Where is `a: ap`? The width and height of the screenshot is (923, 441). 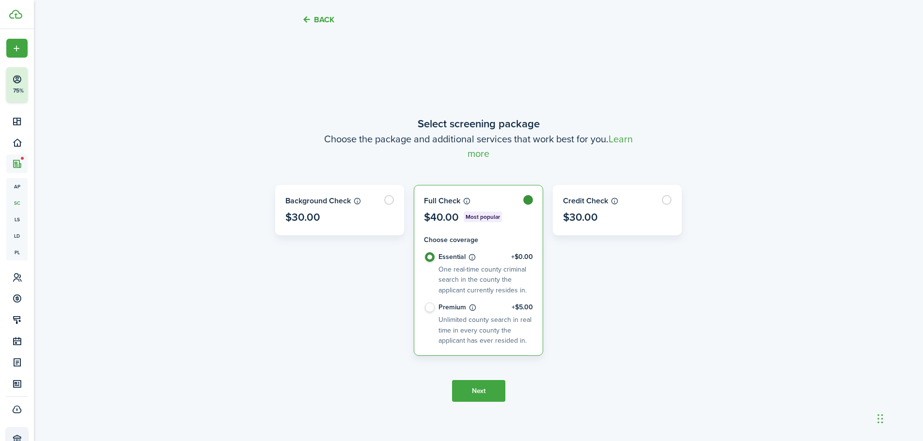
a: ap is located at coordinates (17, 187).